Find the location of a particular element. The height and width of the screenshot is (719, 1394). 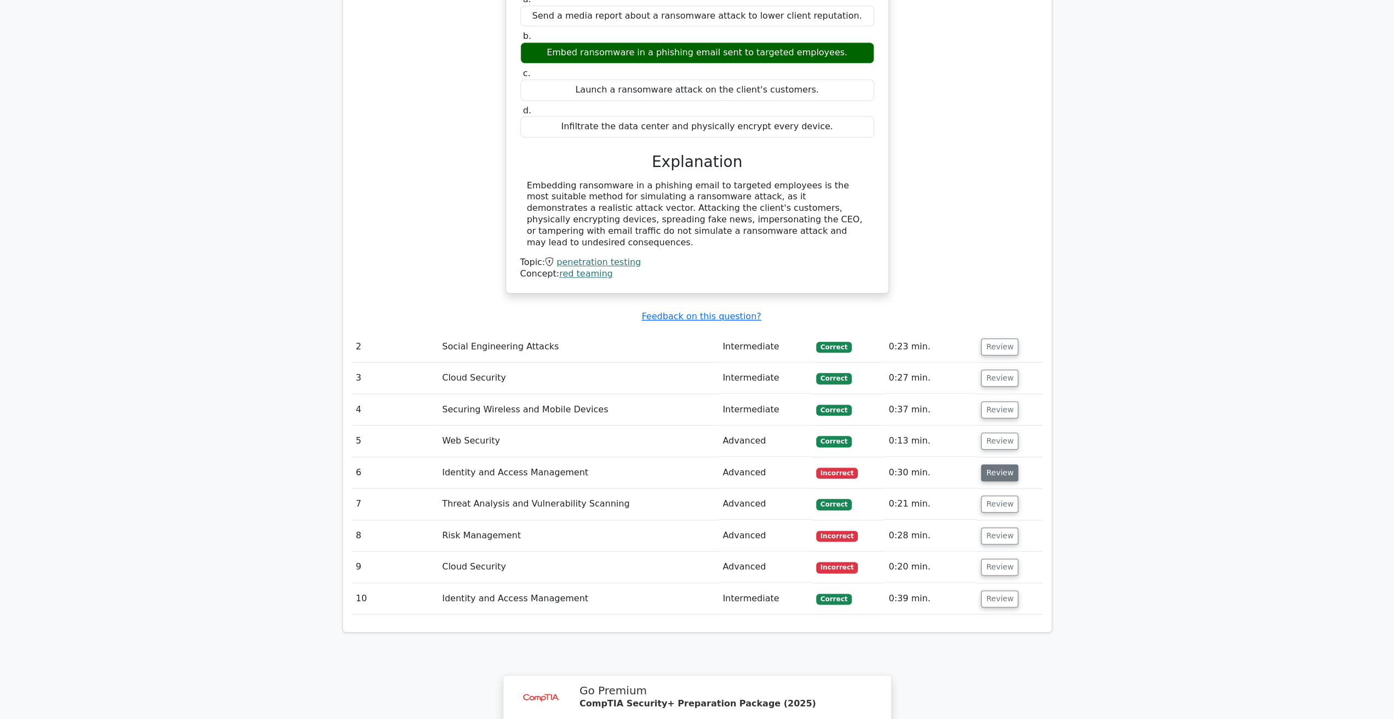

td: Securing Wireless and Mobile Devices is located at coordinates (578, 410).